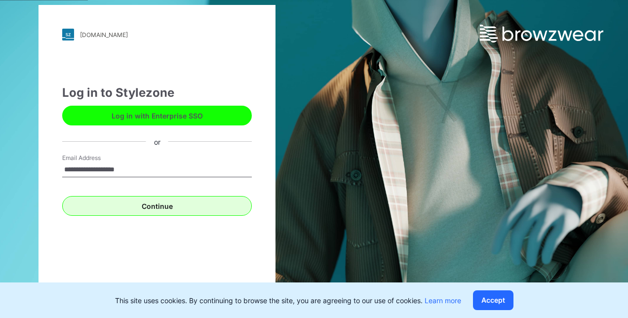 Image resolution: width=628 pixels, height=318 pixels. Describe the element at coordinates (97, 158) in the screenshot. I see `label: Email Address` at that location.